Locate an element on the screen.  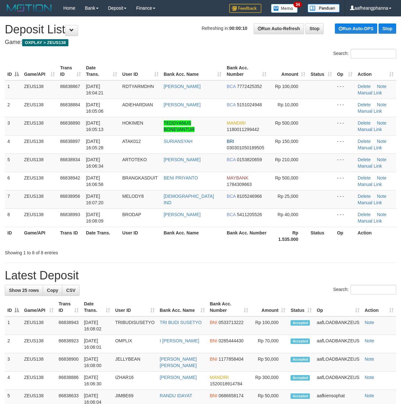
td: 8 is located at coordinates (13, 218).